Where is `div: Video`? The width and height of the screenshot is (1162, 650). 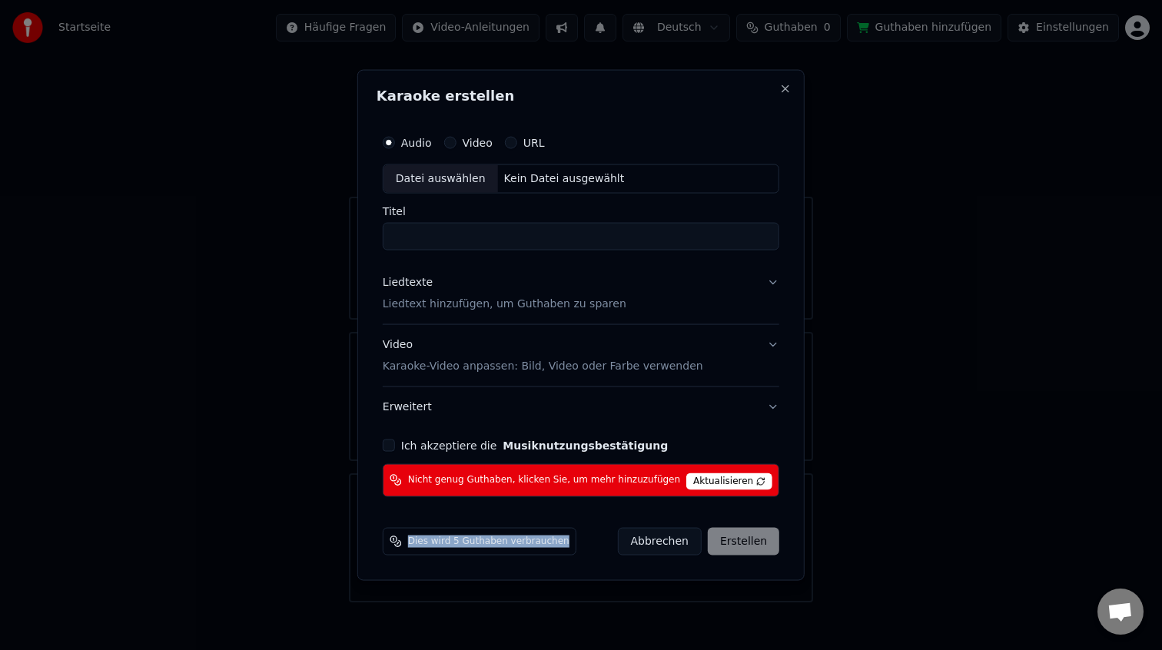
div: Video is located at coordinates (542, 356).